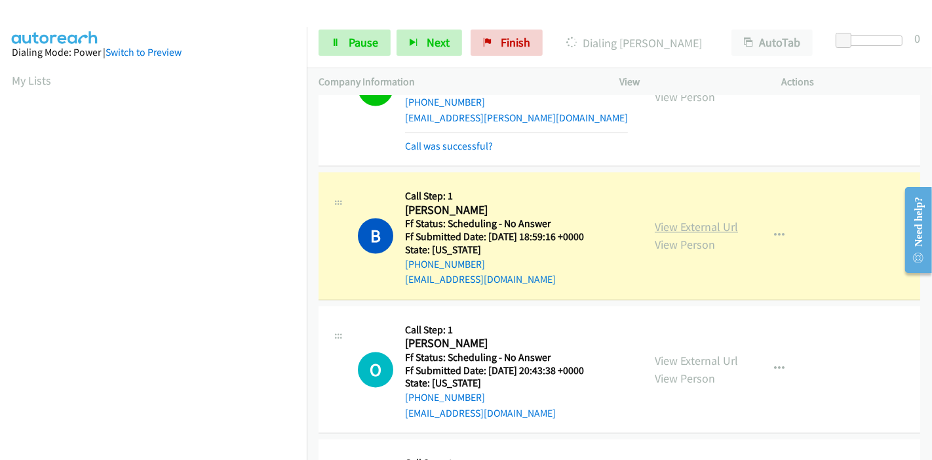 This screenshot has height=460, width=932. I want to click on a: Finish, so click(507, 43).